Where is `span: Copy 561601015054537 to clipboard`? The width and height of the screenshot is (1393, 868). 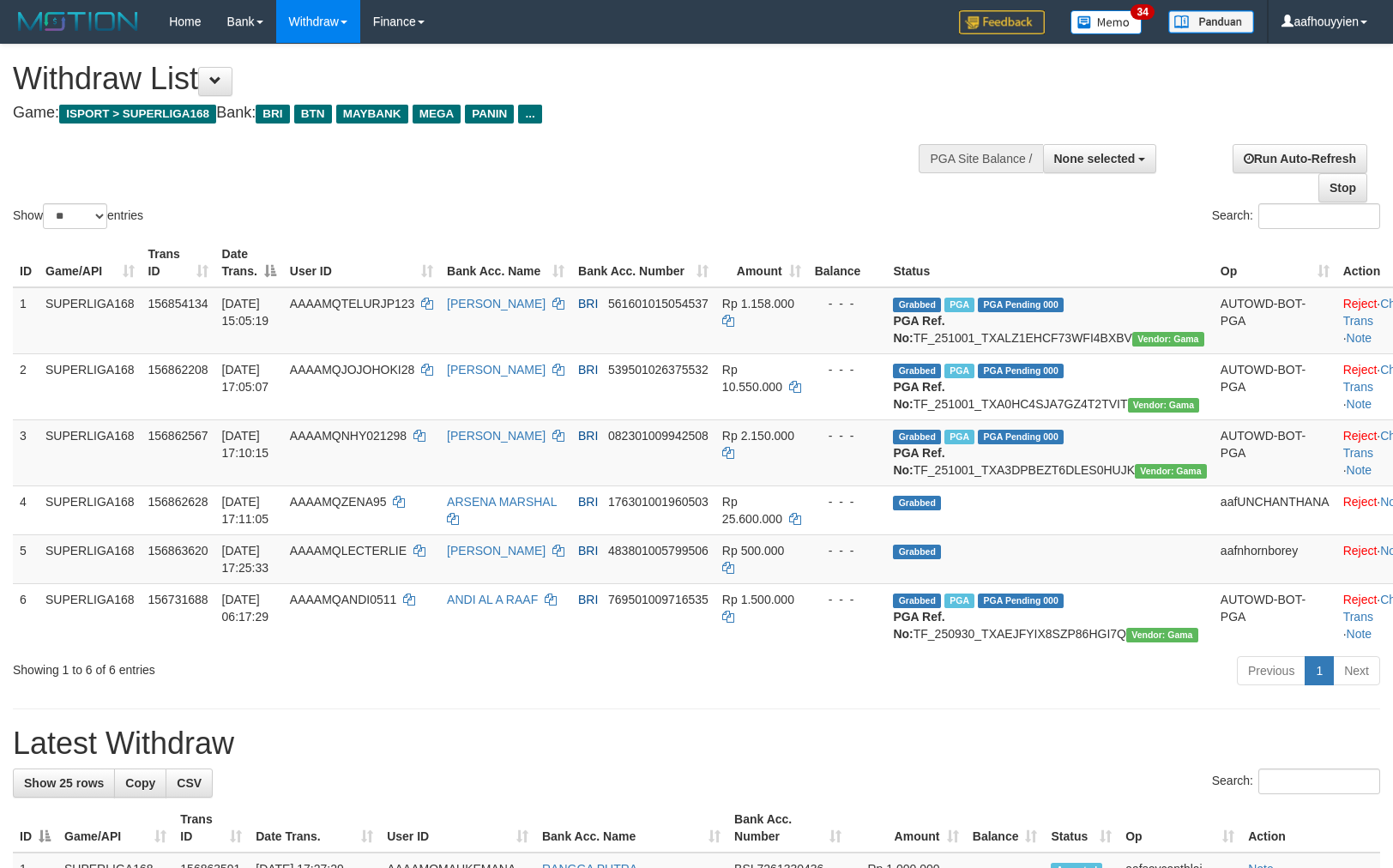
span: Copy 561601015054537 to clipboard is located at coordinates (658, 303).